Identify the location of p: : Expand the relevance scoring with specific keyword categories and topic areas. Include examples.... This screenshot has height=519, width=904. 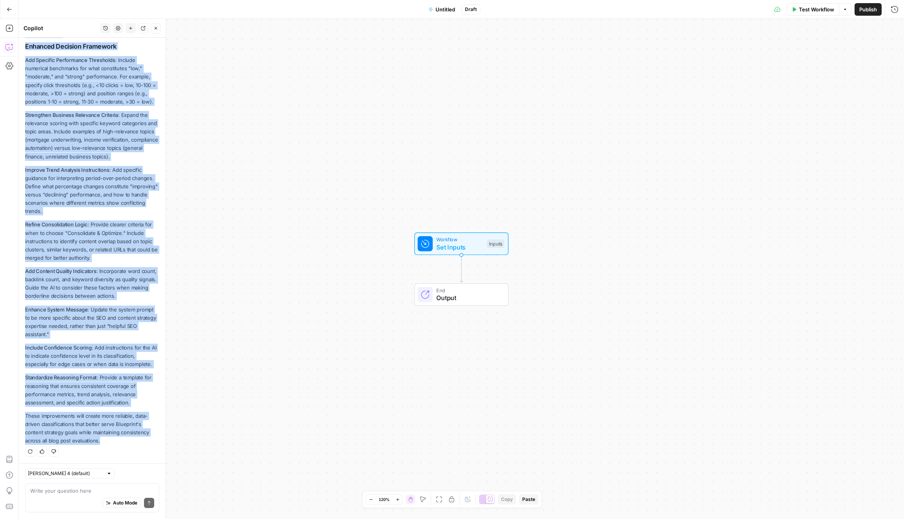
(92, 136).